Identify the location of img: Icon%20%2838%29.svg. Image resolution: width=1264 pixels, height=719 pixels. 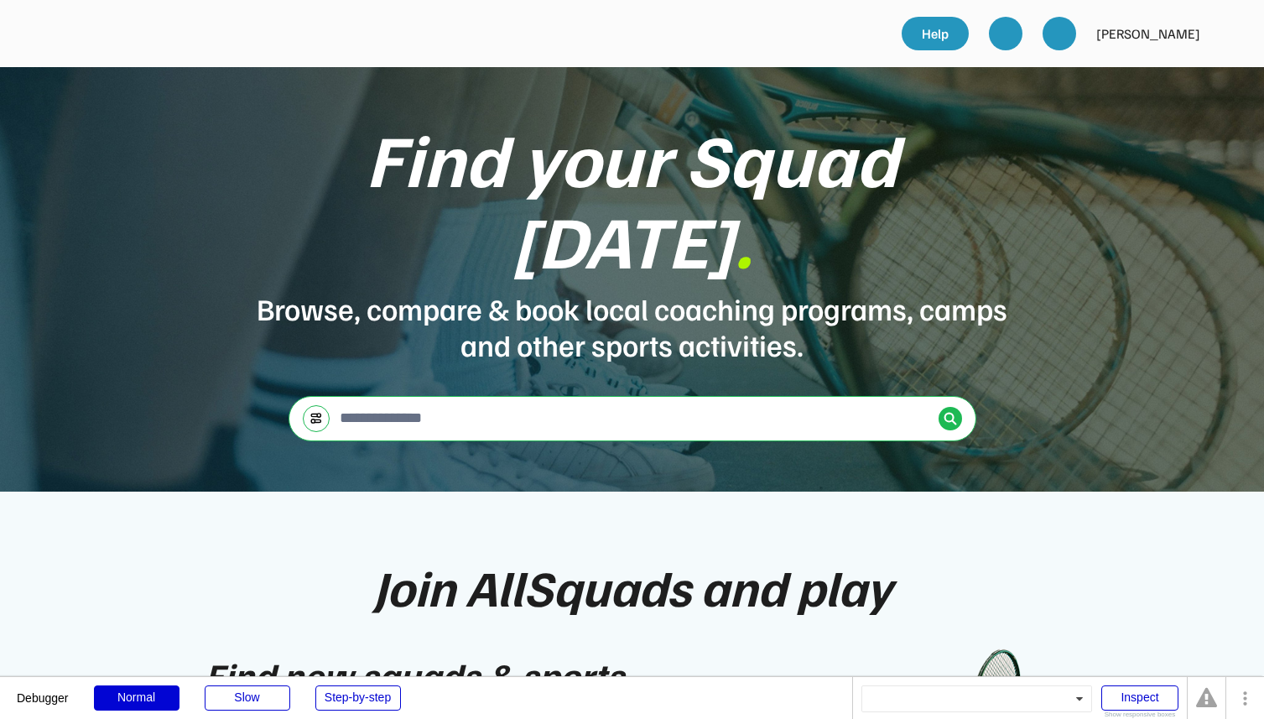
(950, 418).